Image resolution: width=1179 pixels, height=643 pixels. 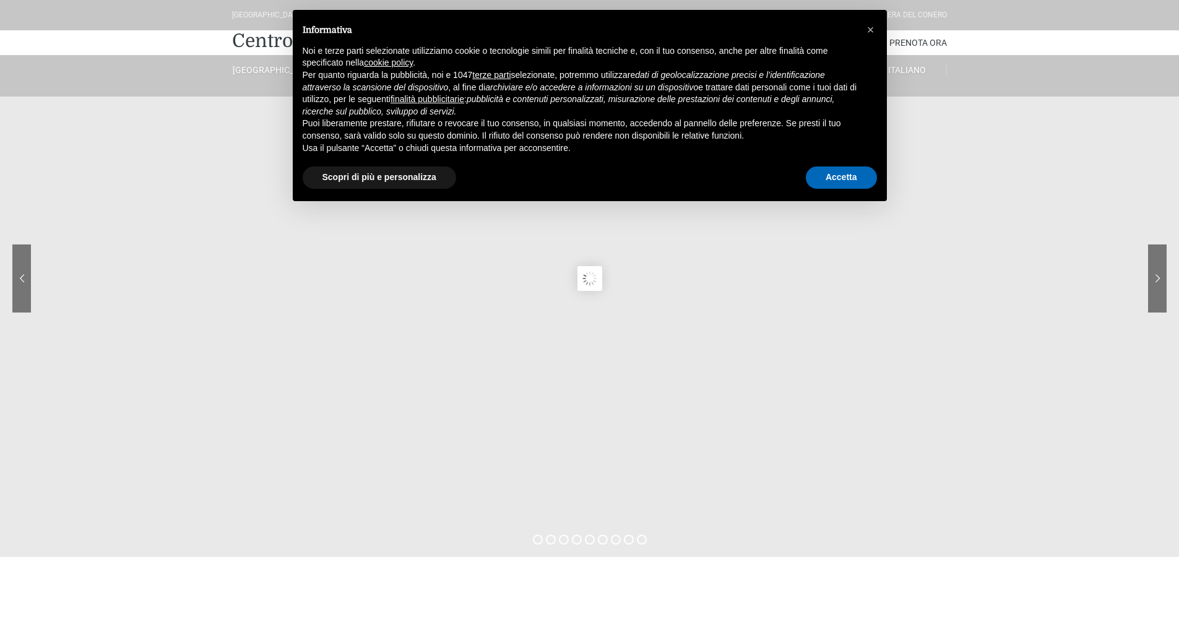 I want to click on em: pubblicità e contenuti personalizzati, misurazione delle prestazioni dei contenuti e degli annunc..., so click(x=569, y=105).